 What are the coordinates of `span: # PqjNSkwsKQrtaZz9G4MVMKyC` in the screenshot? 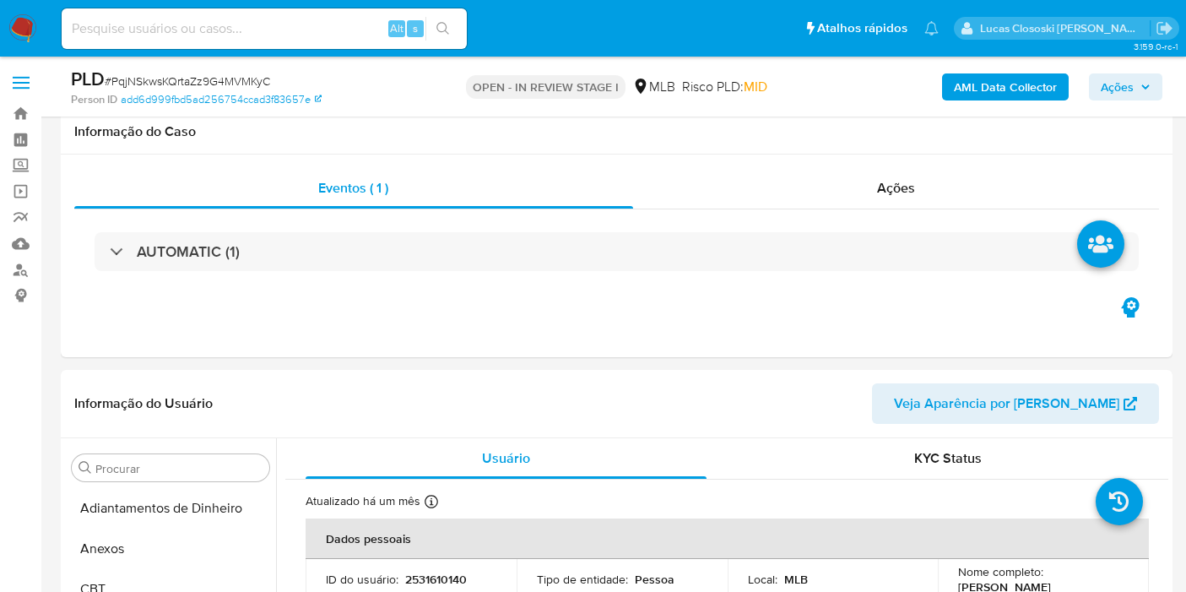 It's located at (187, 81).